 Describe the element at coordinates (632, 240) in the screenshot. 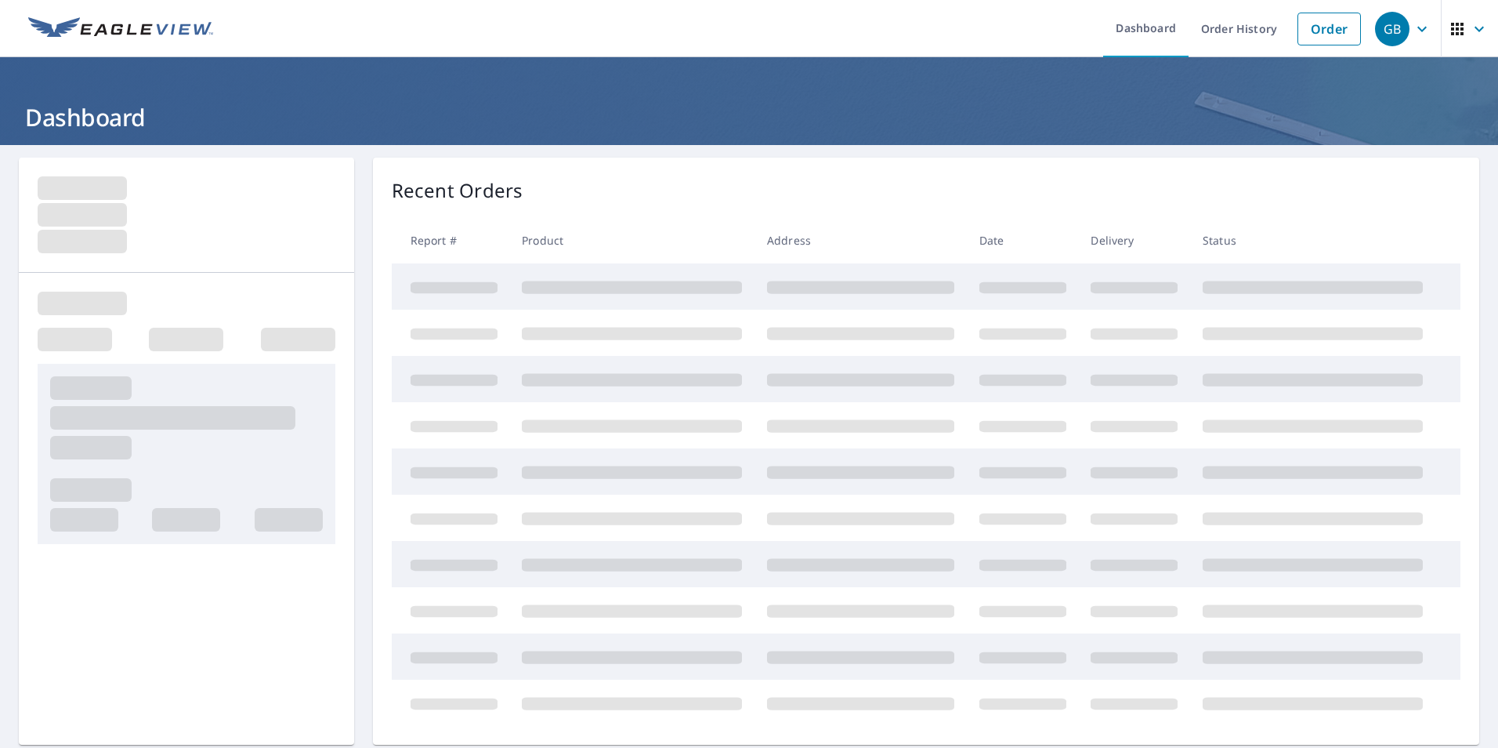

I see `th: Product` at that location.